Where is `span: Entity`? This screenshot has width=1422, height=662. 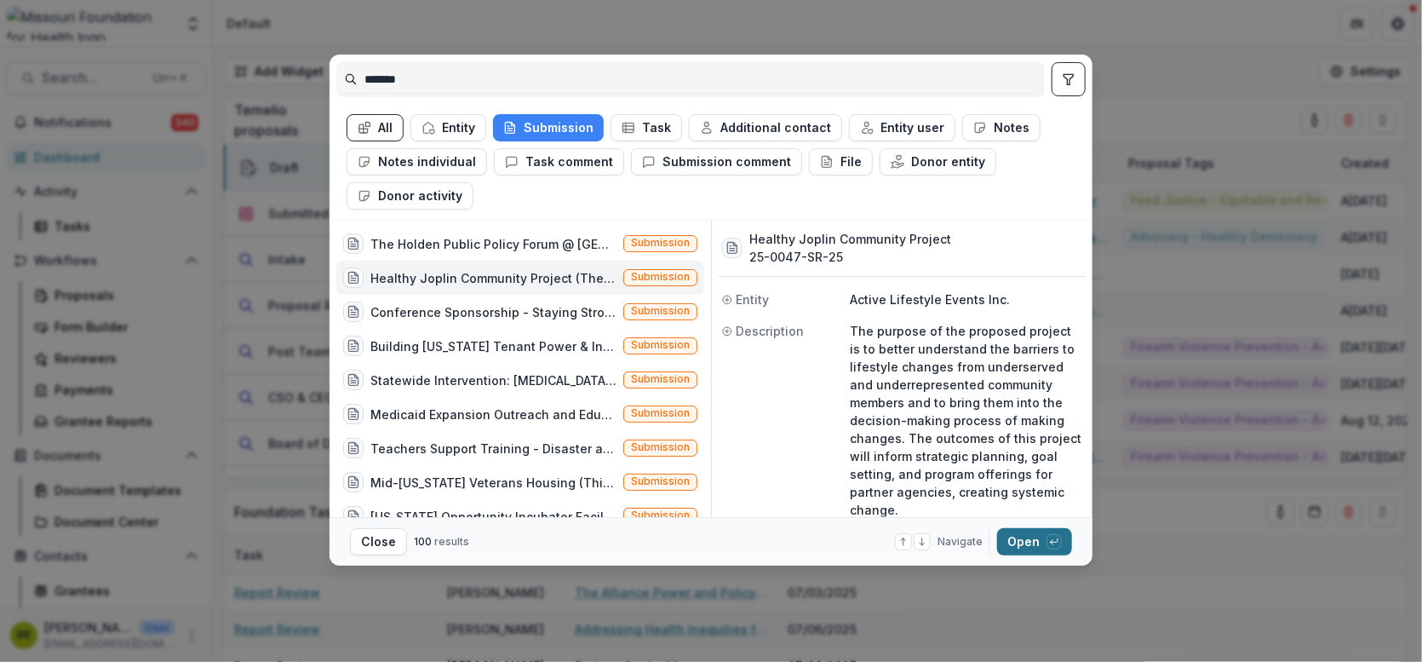
span: Entity is located at coordinates (752, 299).